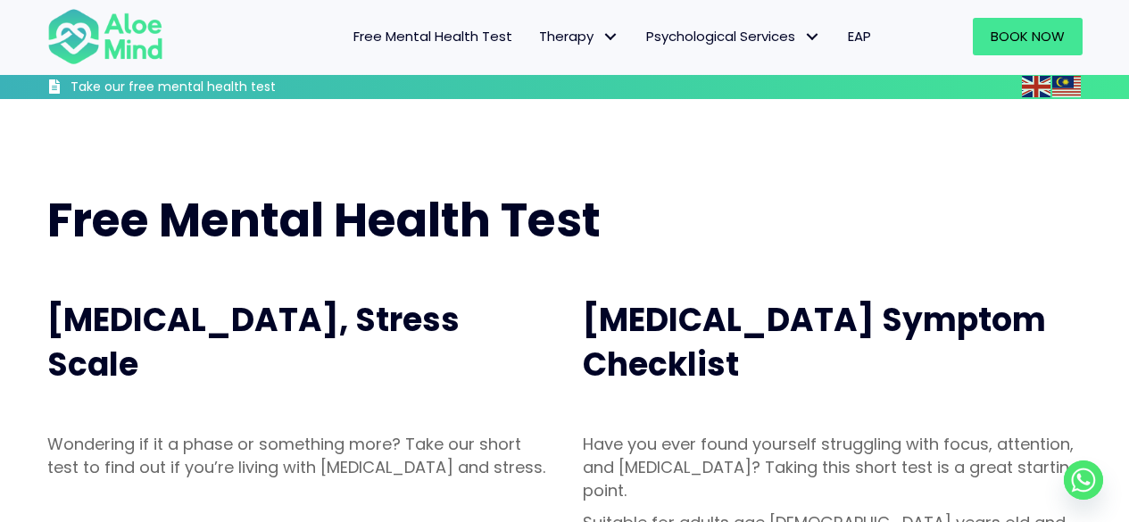  What do you see at coordinates (812, 37) in the screenshot?
I see `span: Psychological Services: submenu` at bounding box center [812, 37].